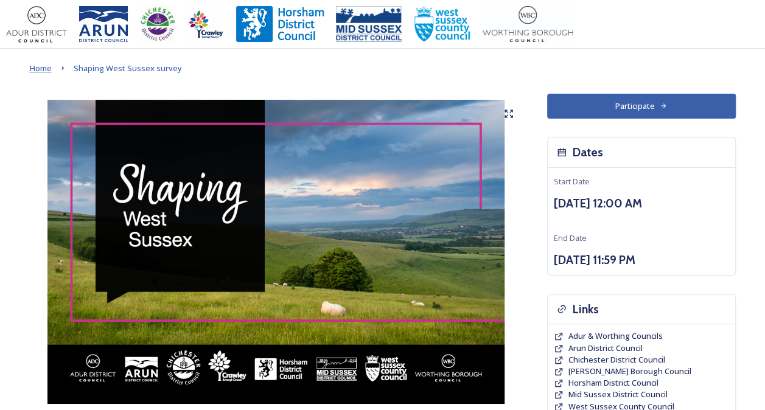 The image size is (765, 410). What do you see at coordinates (617, 360) in the screenshot?
I see `span: Chichester District Council` at bounding box center [617, 360].